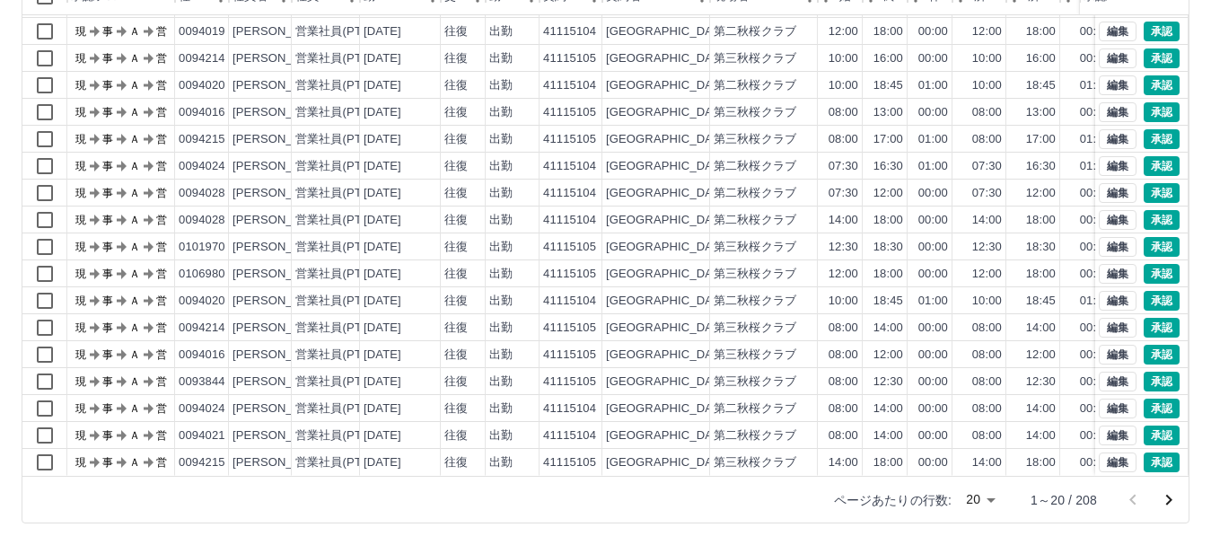  What do you see at coordinates (888, 85) in the screenshot?
I see `div: 18:45` at bounding box center [888, 85].